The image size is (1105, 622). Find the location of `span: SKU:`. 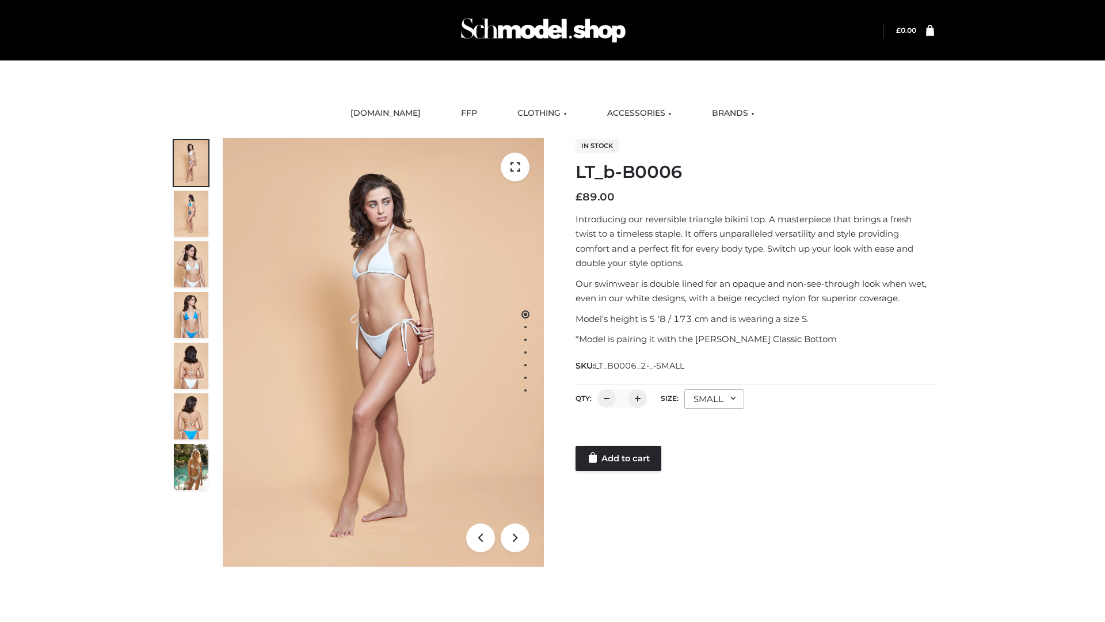

span: SKU: is located at coordinates (630, 365).